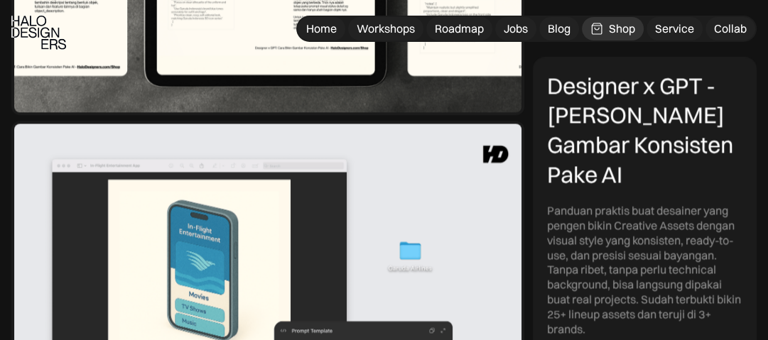 The image size is (768, 340). Describe the element at coordinates (321, 28) in the screenshot. I see `a: Home` at that location.